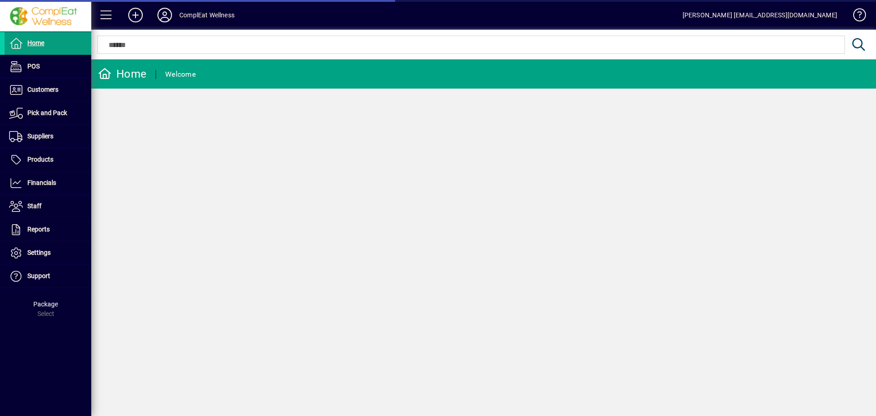  What do you see at coordinates (48, 67) in the screenshot?
I see `a: POS` at bounding box center [48, 67].